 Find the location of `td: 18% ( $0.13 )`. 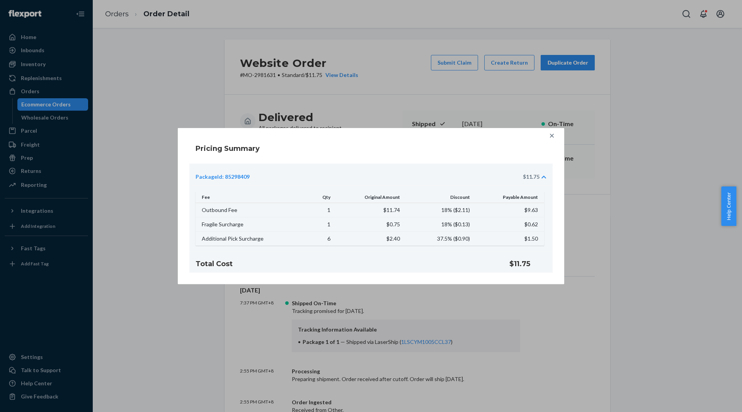

td: 18% ( $0.13 ) is located at coordinates (439, 224).